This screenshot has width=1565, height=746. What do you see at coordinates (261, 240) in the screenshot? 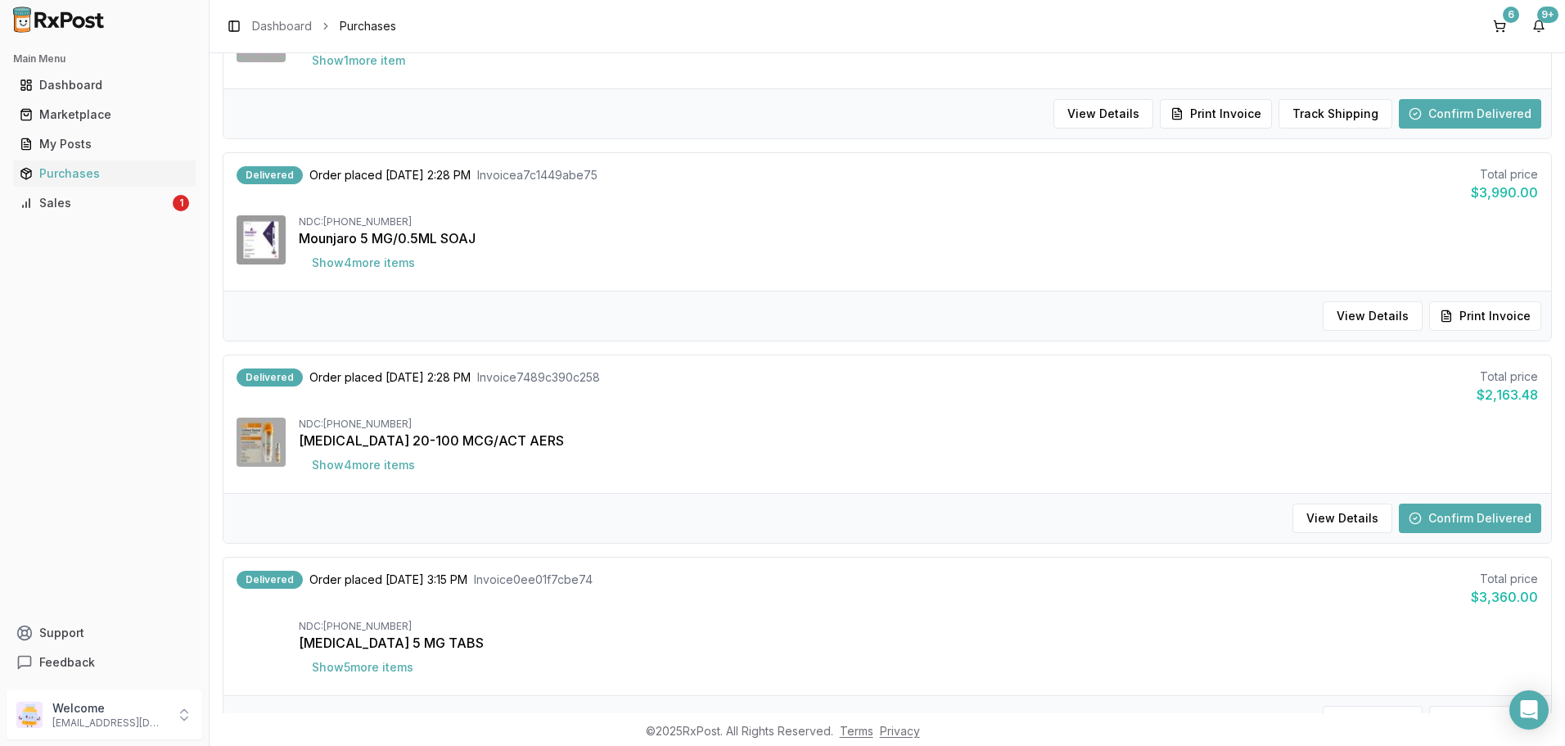
I see `img: Mounjaro 5 MG/0.5ML SOAJ` at bounding box center [261, 240].